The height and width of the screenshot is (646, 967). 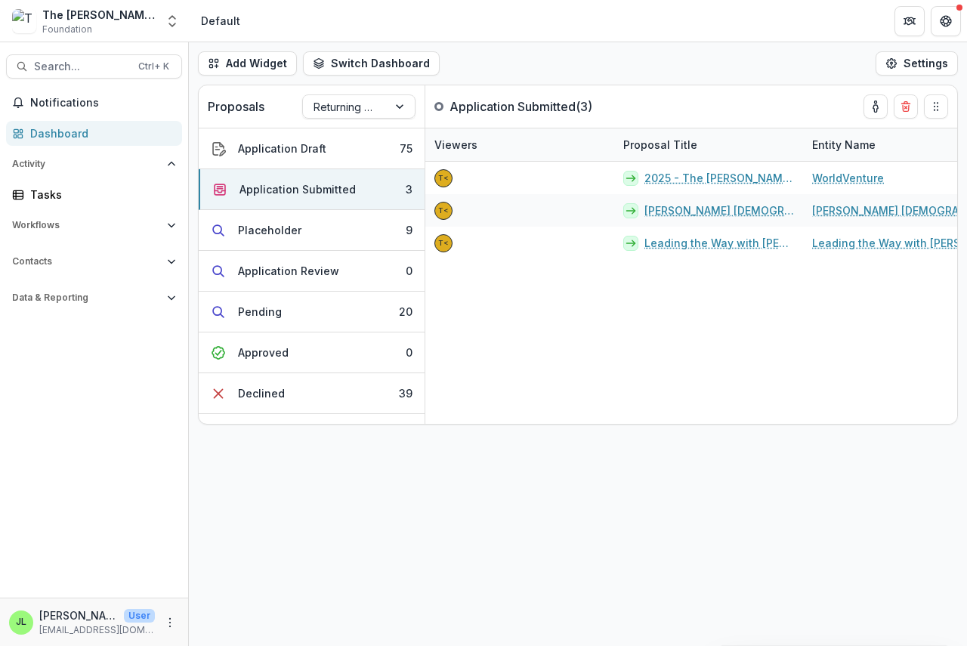 I want to click on div: Default, so click(x=221, y=20).